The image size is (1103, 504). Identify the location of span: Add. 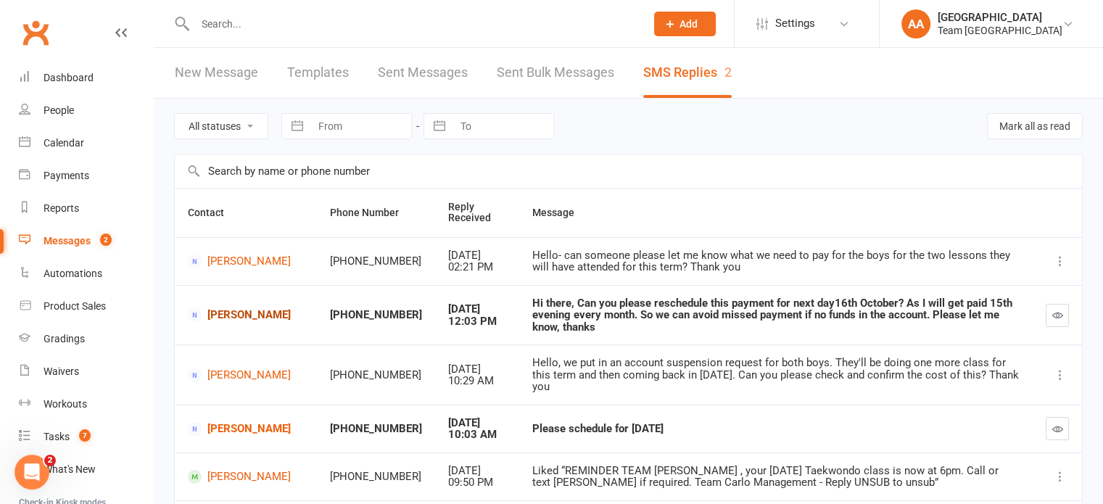
(688, 24).